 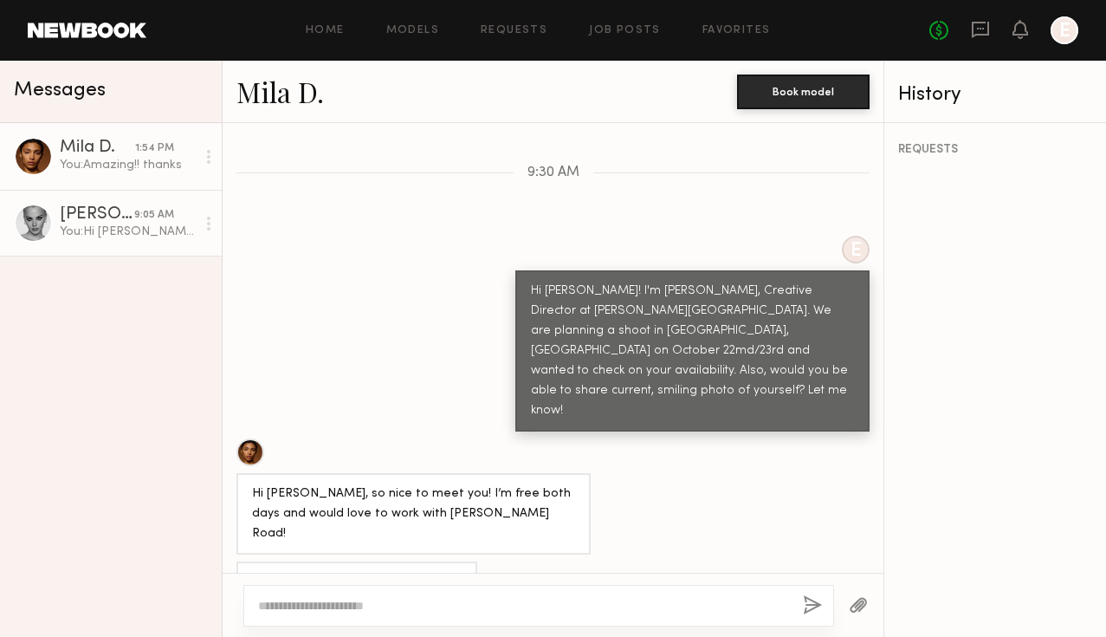 I want to click on div: REQUESTS, so click(x=995, y=150).